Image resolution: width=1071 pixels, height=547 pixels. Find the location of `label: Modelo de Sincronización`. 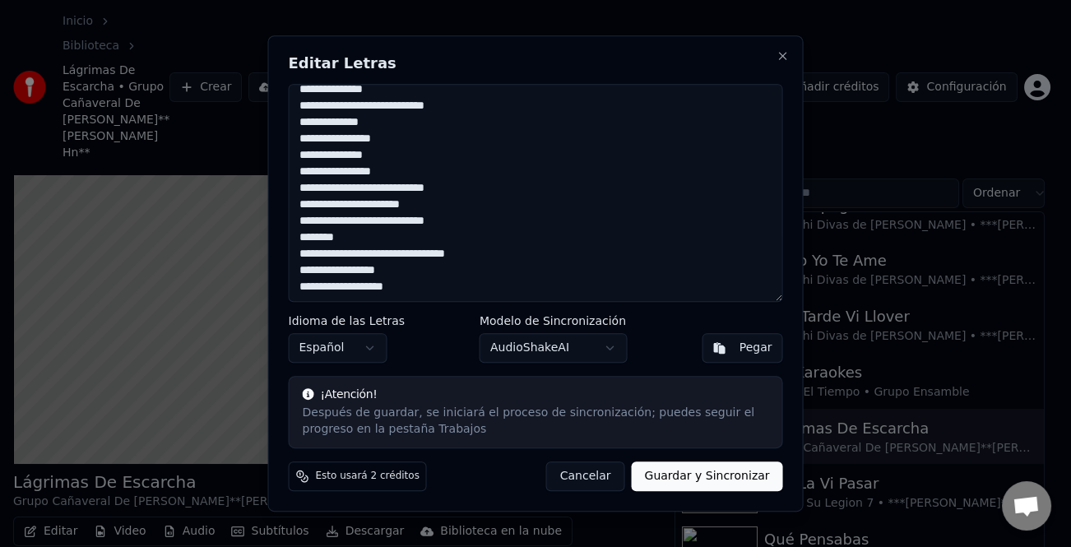

label: Modelo de Sincronización is located at coordinates (554, 321).